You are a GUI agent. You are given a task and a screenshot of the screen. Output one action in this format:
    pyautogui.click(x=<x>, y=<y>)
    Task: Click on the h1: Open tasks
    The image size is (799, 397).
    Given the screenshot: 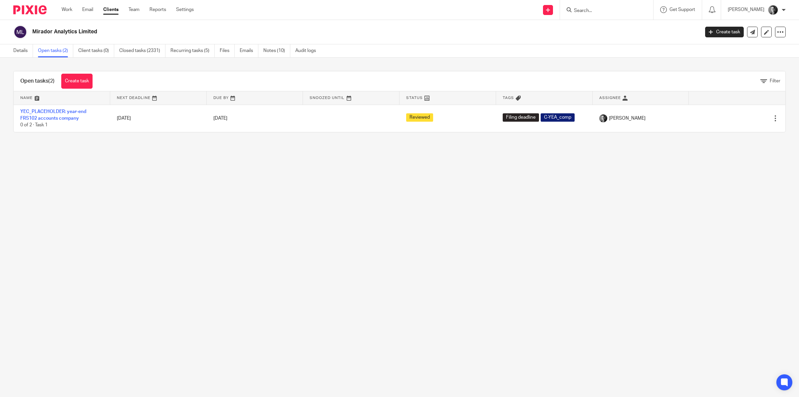 What is the action you would take?
    pyautogui.click(x=37, y=81)
    